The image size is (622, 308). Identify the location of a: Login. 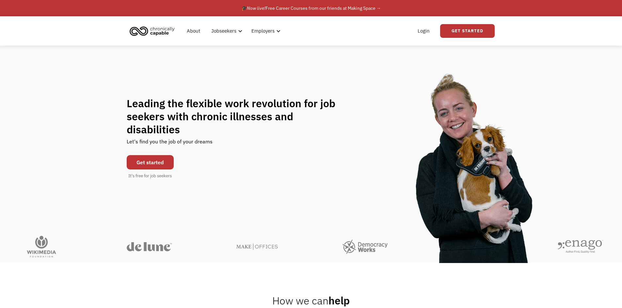
(423, 31).